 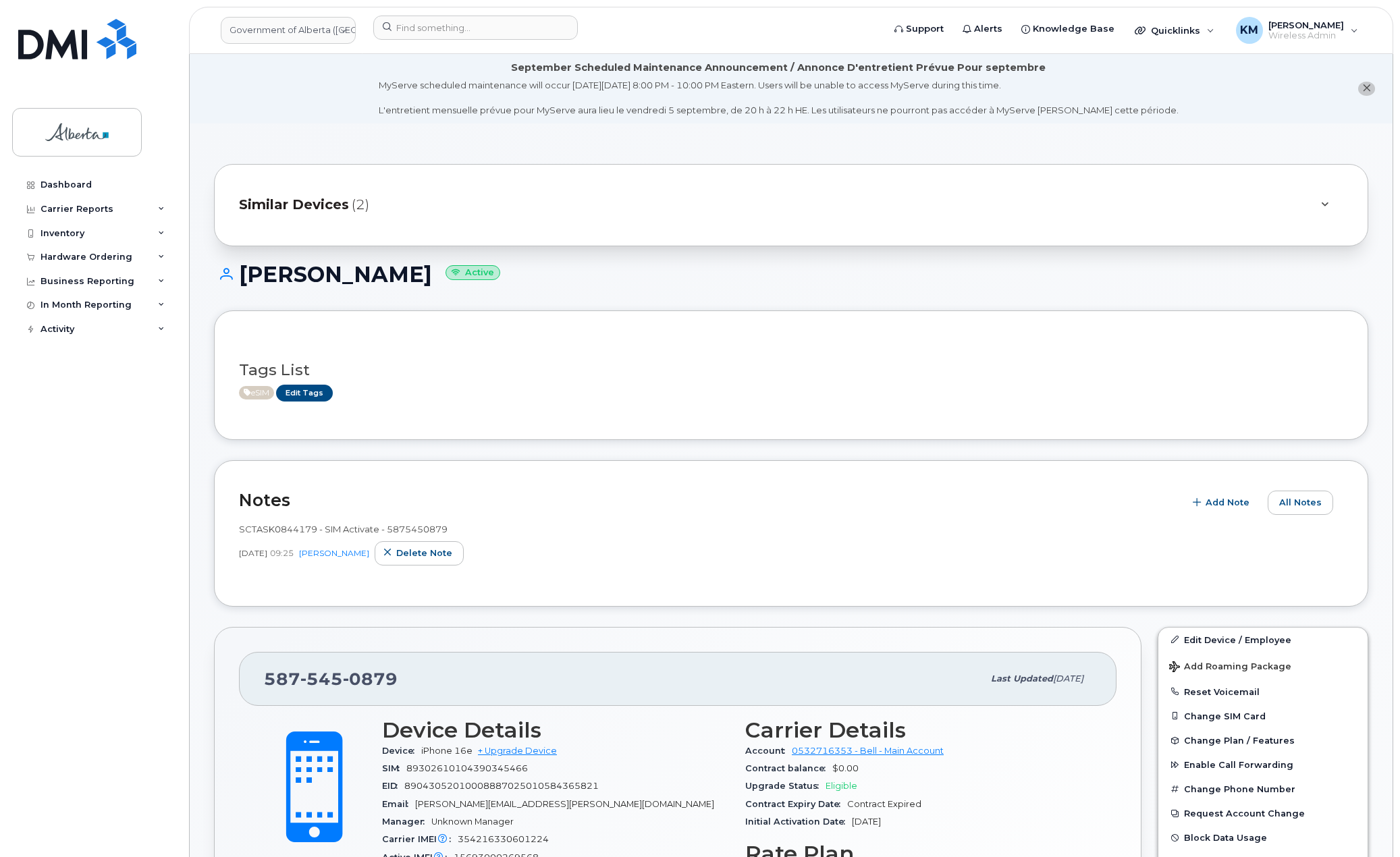 I want to click on span: 354216330601224, so click(x=503, y=839).